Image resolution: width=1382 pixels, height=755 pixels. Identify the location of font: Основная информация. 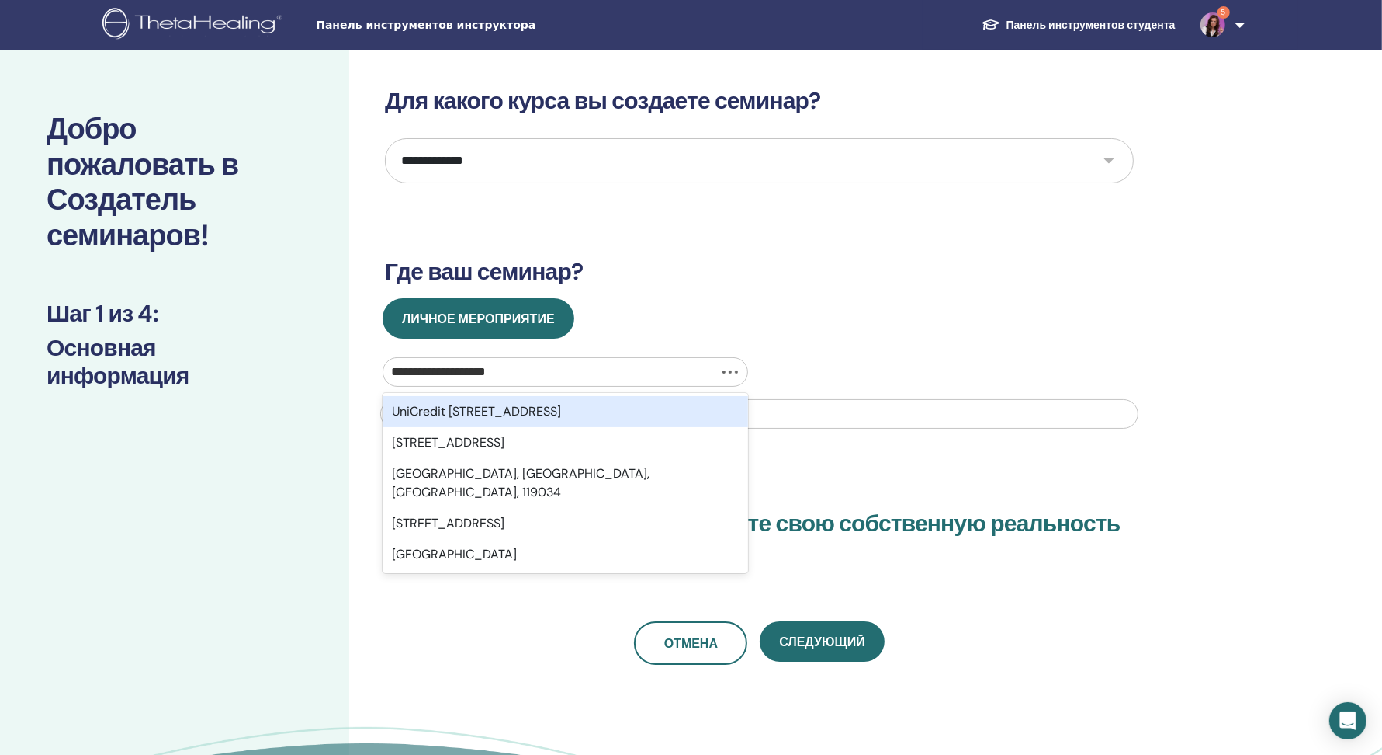
(118, 361).